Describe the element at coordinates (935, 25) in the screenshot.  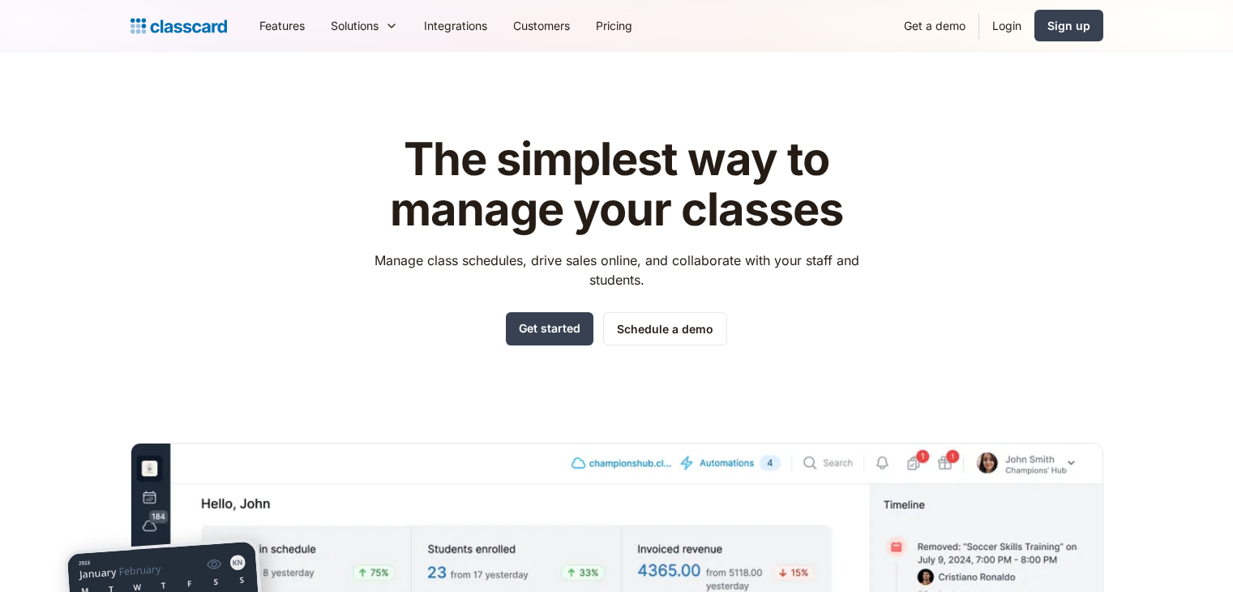
I see `a: Get a demo` at that location.